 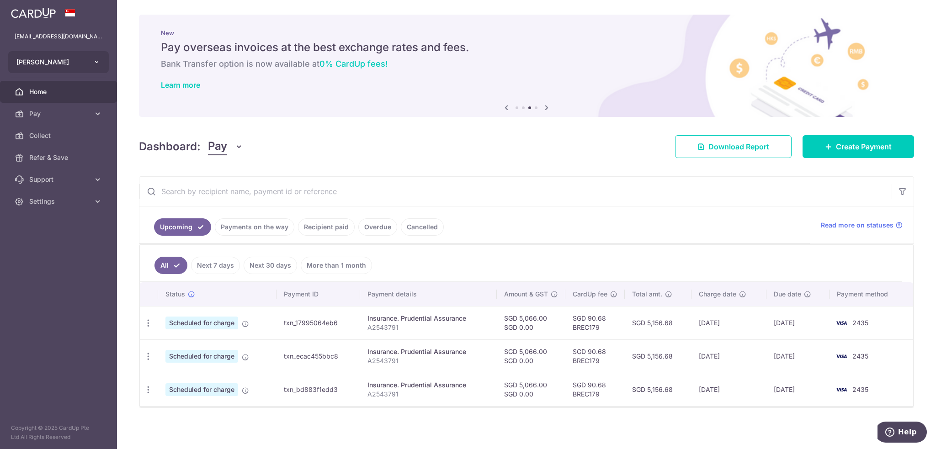 I want to click on a: Cancelled, so click(x=422, y=227).